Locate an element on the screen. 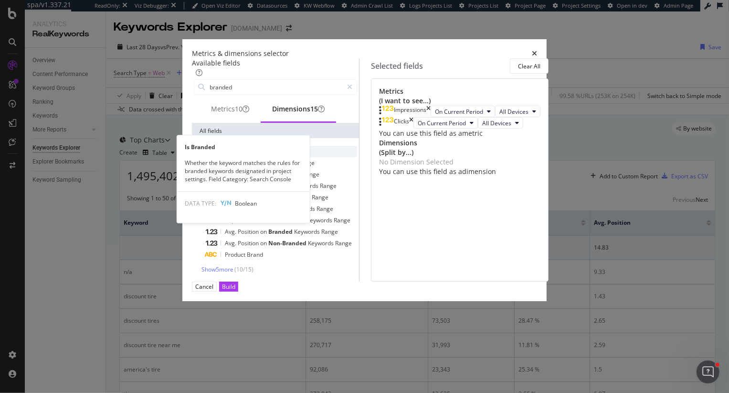 This screenshot has width=729, height=393. div: Cancel is located at coordinates (204, 286).